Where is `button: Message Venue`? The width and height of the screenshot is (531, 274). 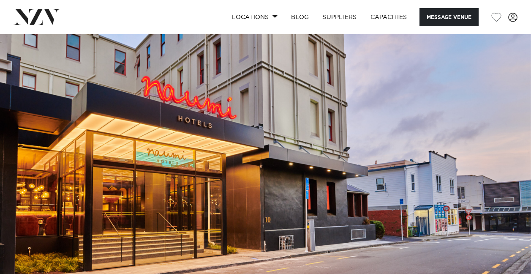
button: Message Venue is located at coordinates (449, 17).